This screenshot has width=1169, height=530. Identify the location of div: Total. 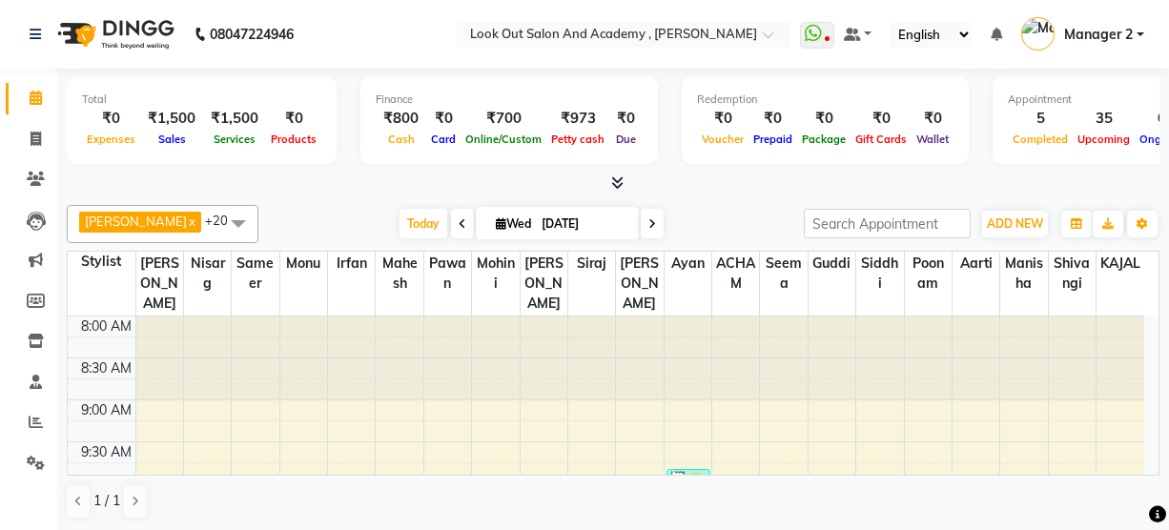
(201, 99).